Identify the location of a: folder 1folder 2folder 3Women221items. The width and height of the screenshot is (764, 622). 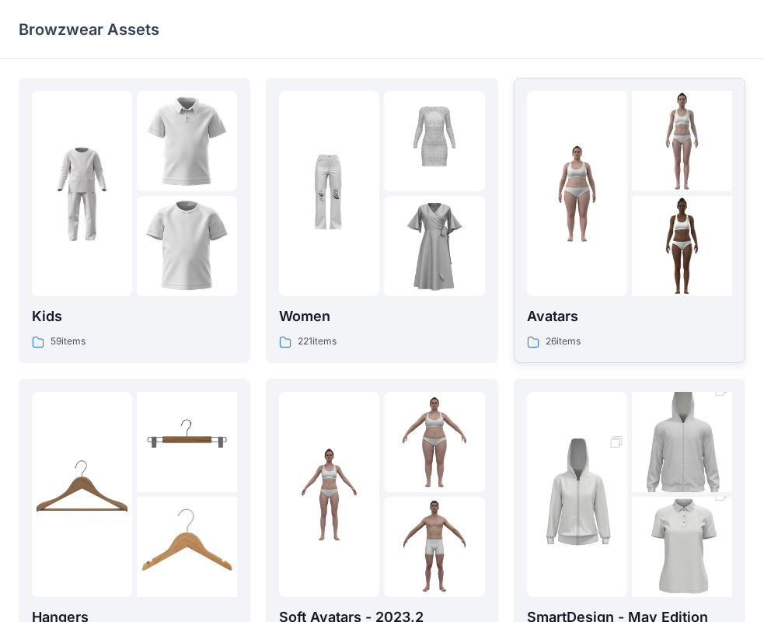
(382, 220).